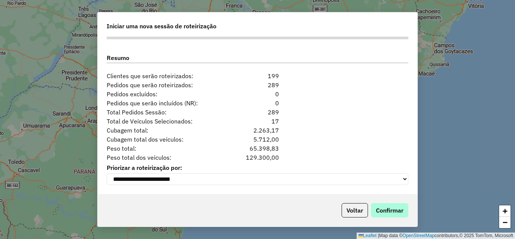 Image resolution: width=515 pixels, height=239 pixels. Describe the element at coordinates (257, 157) in the screenshot. I see `div: 129.300,00` at that location.